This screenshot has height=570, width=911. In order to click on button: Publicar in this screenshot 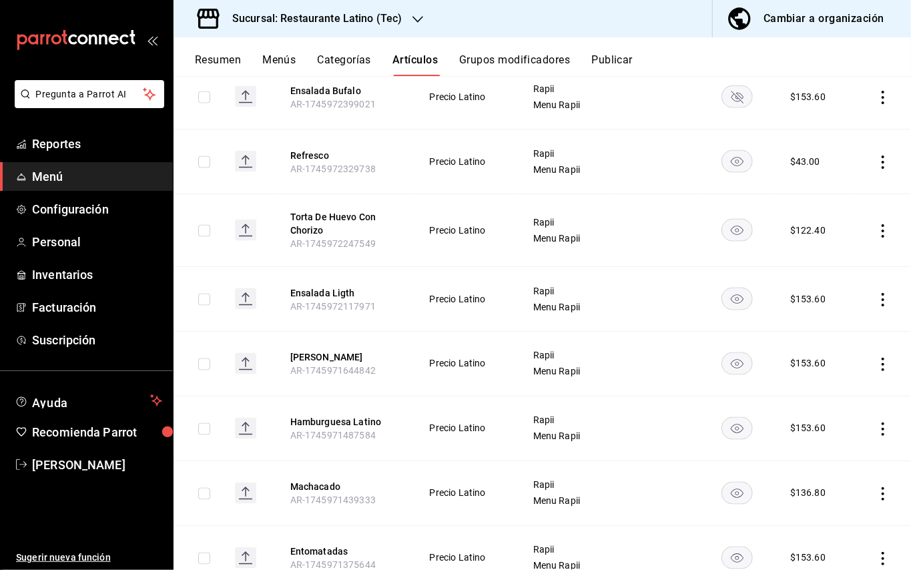, I will do `click(612, 65)`.